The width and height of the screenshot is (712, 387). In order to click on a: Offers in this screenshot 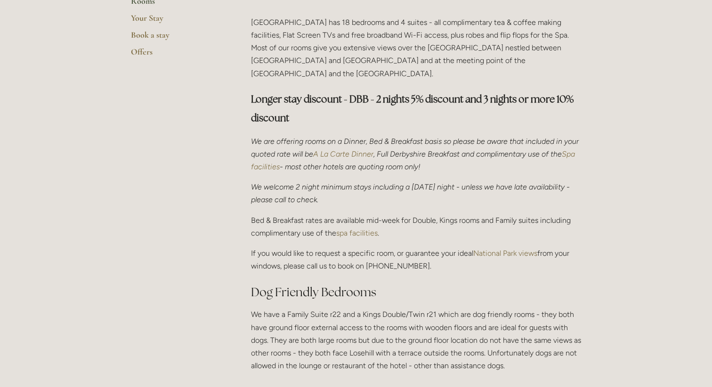, I will do `click(176, 55)`.